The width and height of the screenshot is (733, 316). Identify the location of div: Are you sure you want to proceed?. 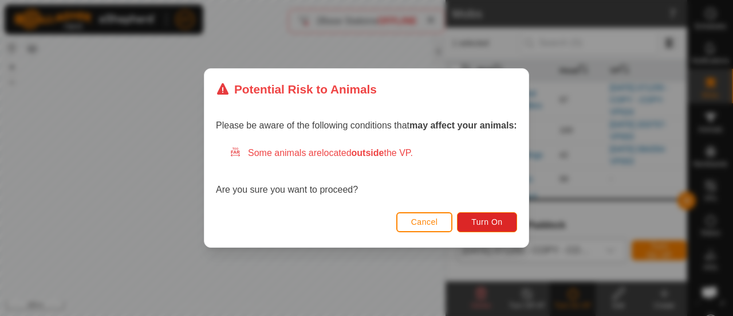
(367, 171).